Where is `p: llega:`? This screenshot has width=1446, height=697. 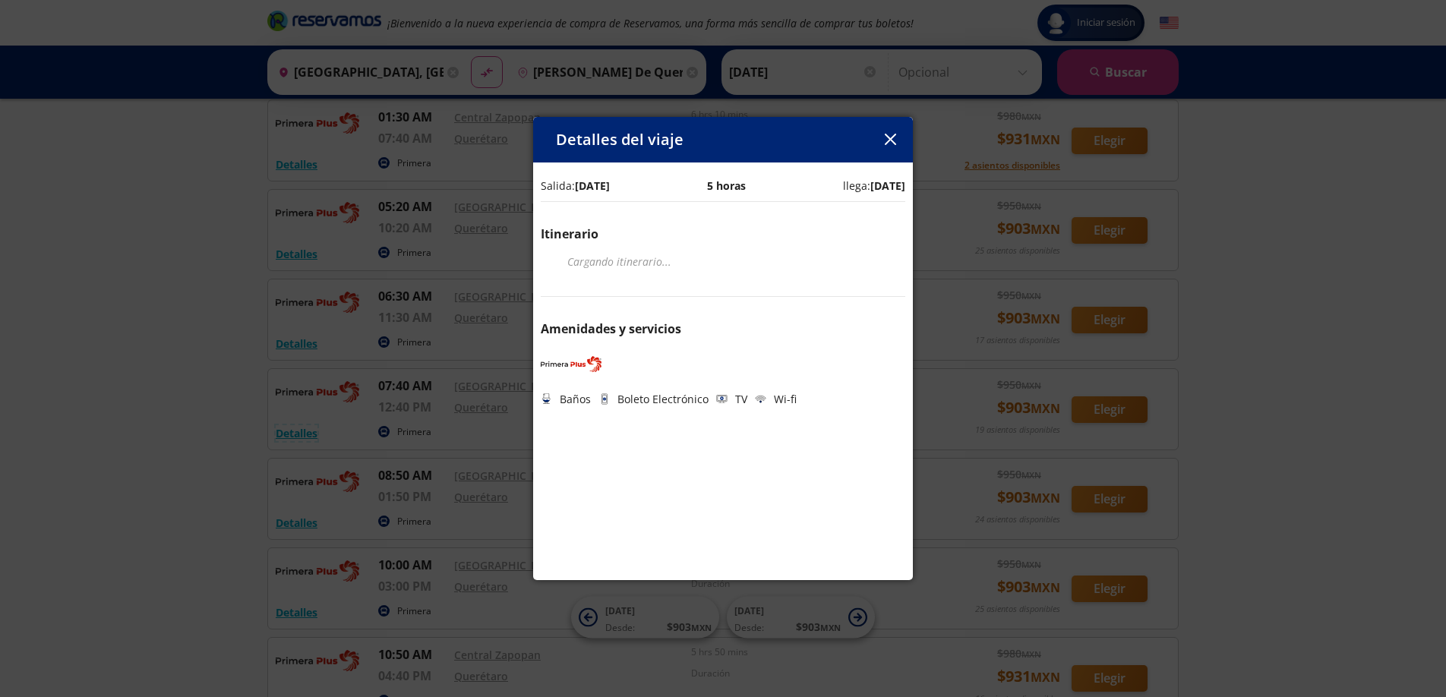
p: llega: is located at coordinates (874, 185).